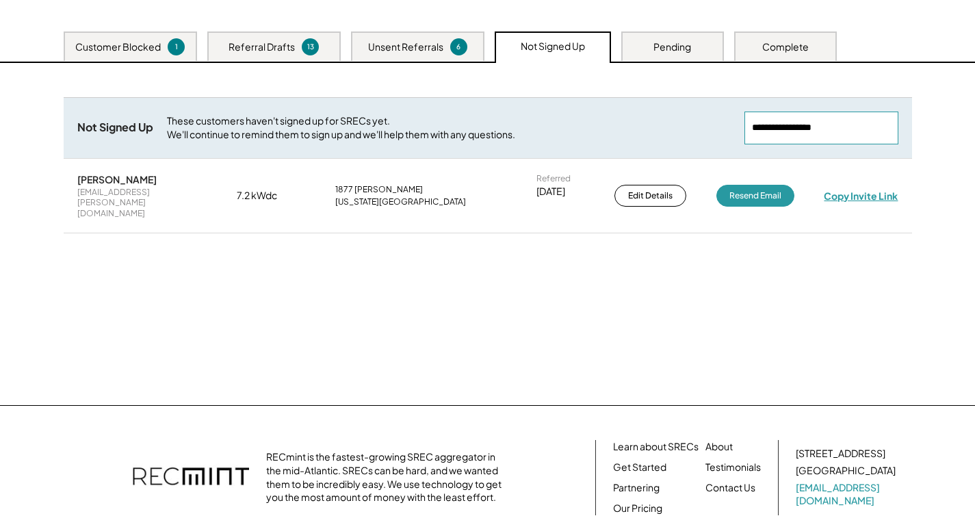 This screenshot has width=975, height=529. What do you see at coordinates (640, 467) in the screenshot?
I see `a: Get Started` at bounding box center [640, 467].